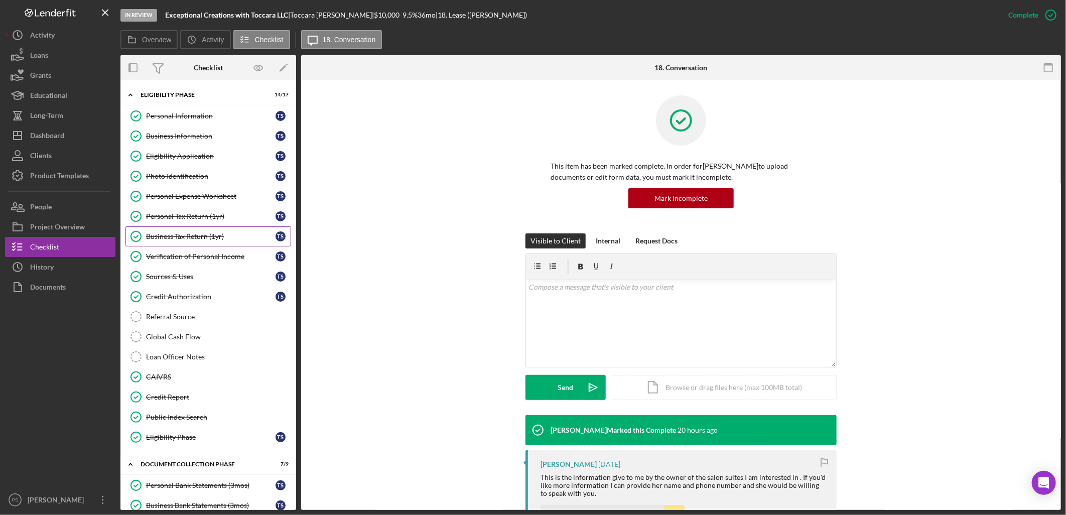  Describe the element at coordinates (208, 357) in the screenshot. I see `a: Loan Officer Notes` at that location.